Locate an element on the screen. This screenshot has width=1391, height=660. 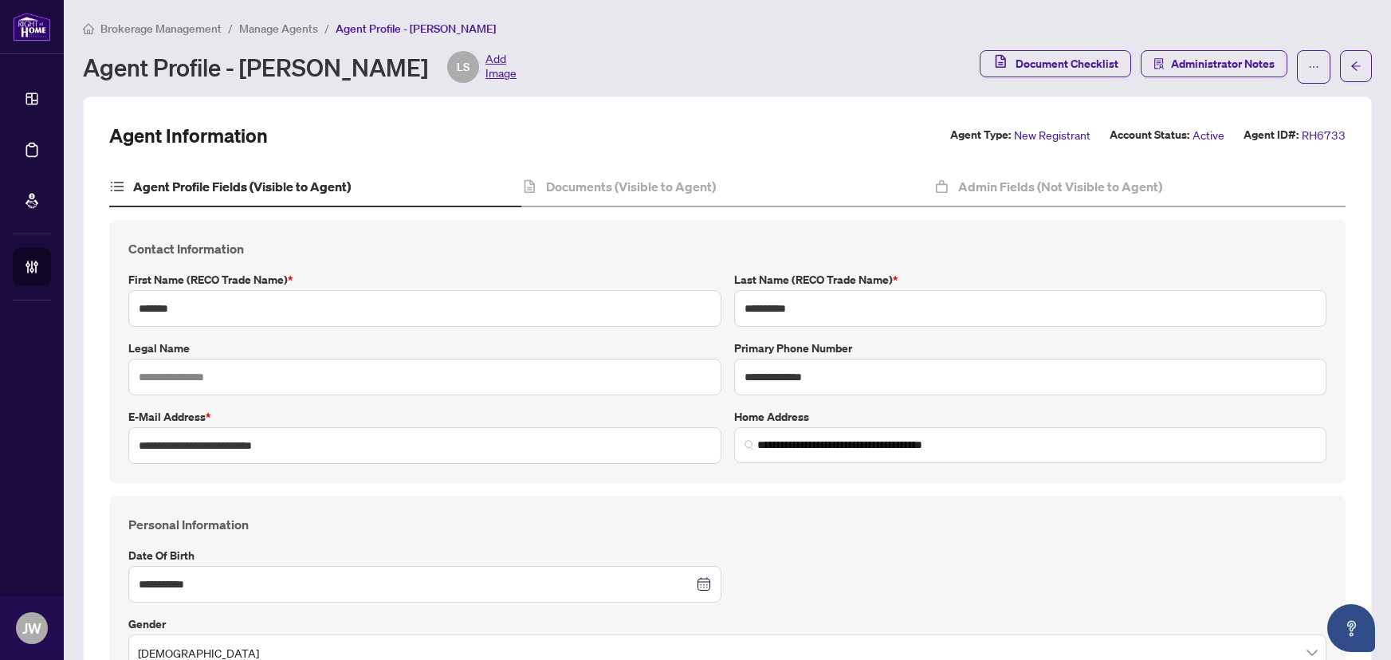
span: New Registrant is located at coordinates (1052, 135).